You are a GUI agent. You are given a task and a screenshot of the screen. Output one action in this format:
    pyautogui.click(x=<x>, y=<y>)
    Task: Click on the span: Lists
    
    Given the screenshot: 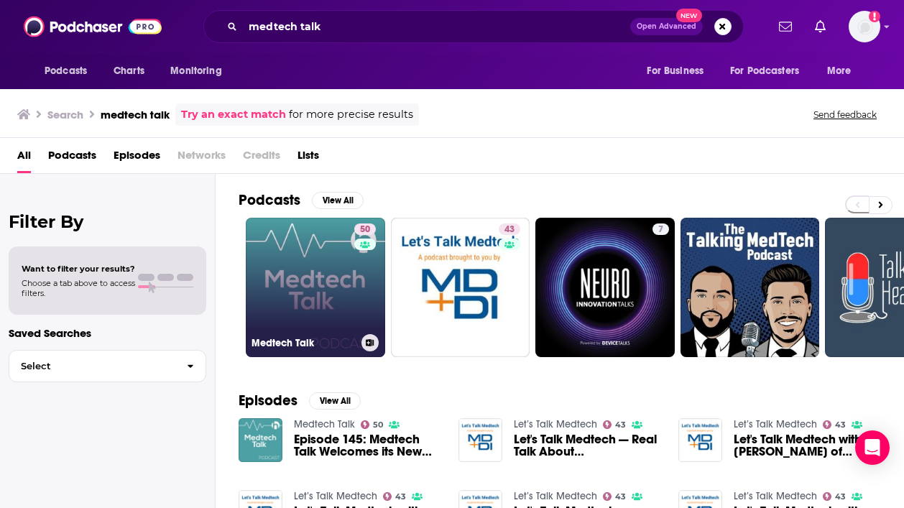 What is the action you would take?
    pyautogui.click(x=308, y=158)
    